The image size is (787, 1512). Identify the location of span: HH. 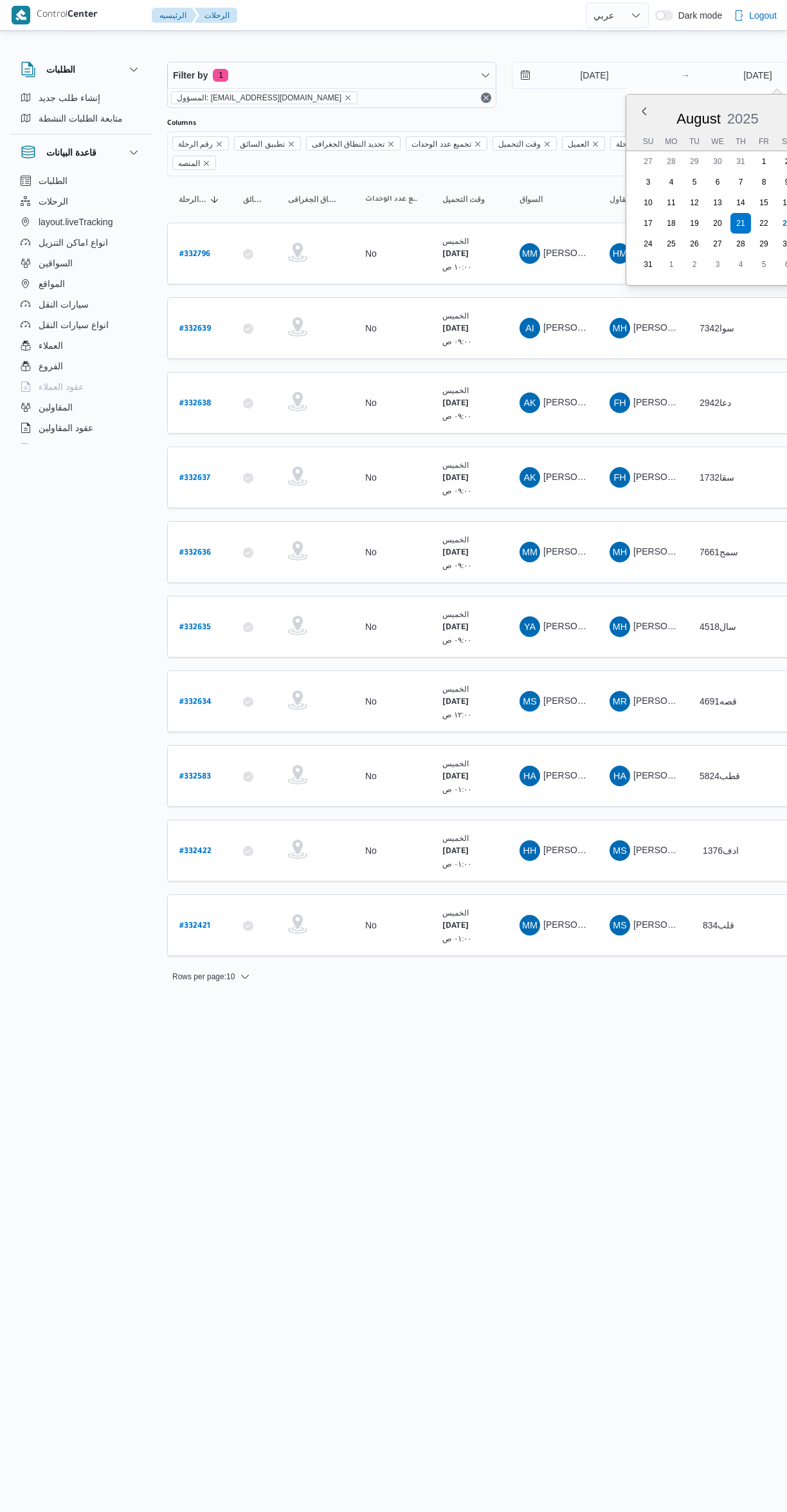
(530, 850).